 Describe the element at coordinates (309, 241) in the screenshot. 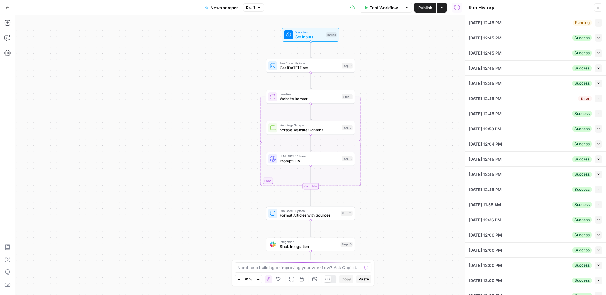

I see `span: Integration` at that location.